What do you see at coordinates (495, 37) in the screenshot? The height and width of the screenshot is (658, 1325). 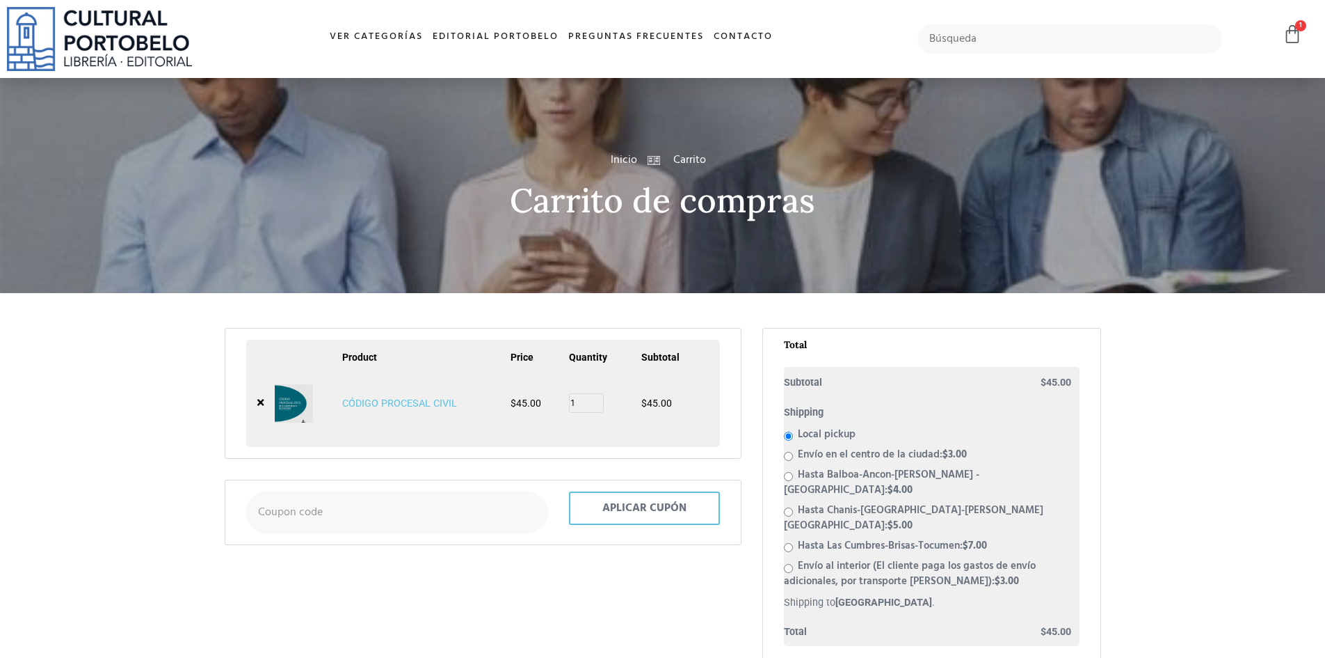 I see `a: Editorial Portobelo` at bounding box center [495, 37].